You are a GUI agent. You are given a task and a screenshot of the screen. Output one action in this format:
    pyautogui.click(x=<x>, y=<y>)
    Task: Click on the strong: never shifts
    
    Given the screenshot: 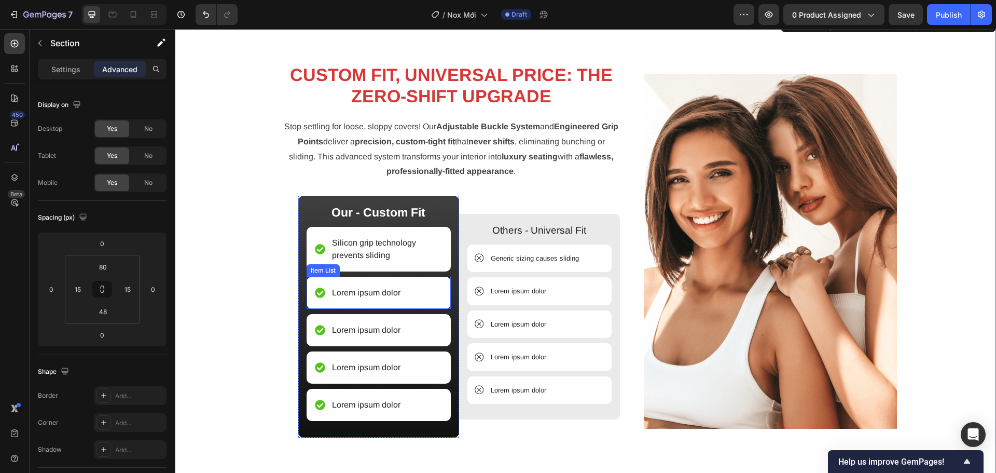 What is the action you would take?
    pyautogui.click(x=317, y=112)
    